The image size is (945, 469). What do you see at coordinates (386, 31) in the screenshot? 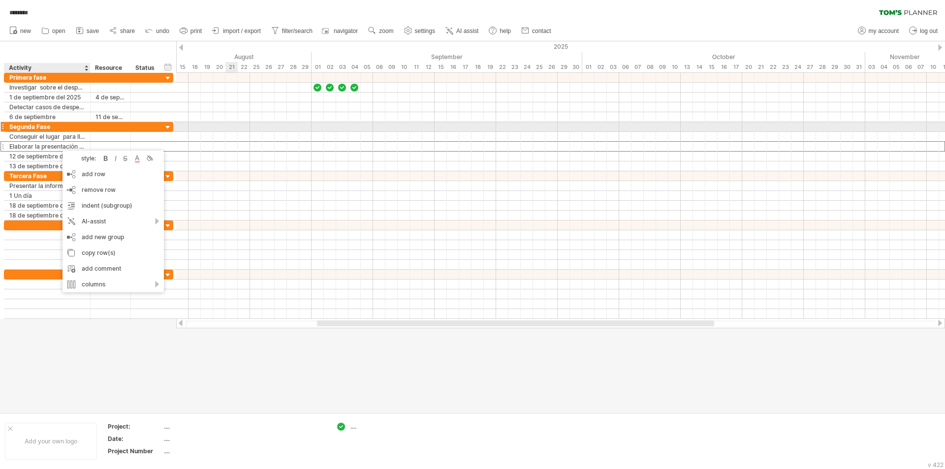
I see `span: zoom` at bounding box center [386, 31].